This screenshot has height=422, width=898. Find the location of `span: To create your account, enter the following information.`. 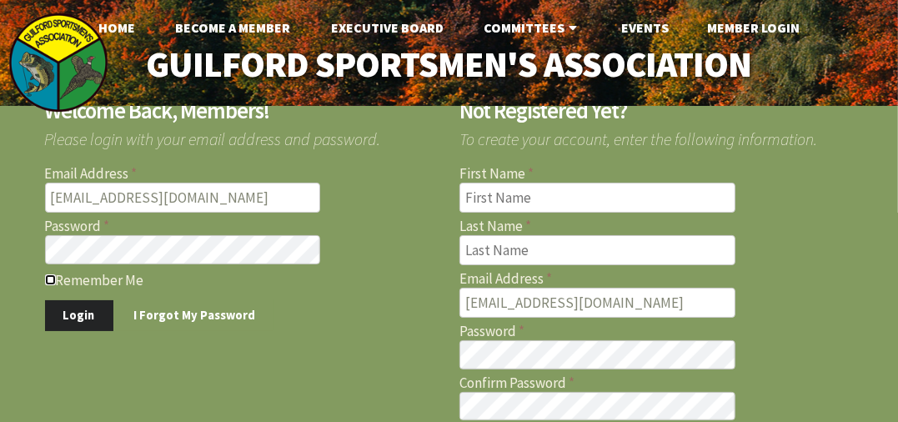

span: To create your account, enter the following information. is located at coordinates (656, 135).